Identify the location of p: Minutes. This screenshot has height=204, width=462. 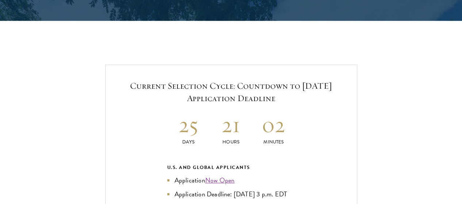
(274, 142).